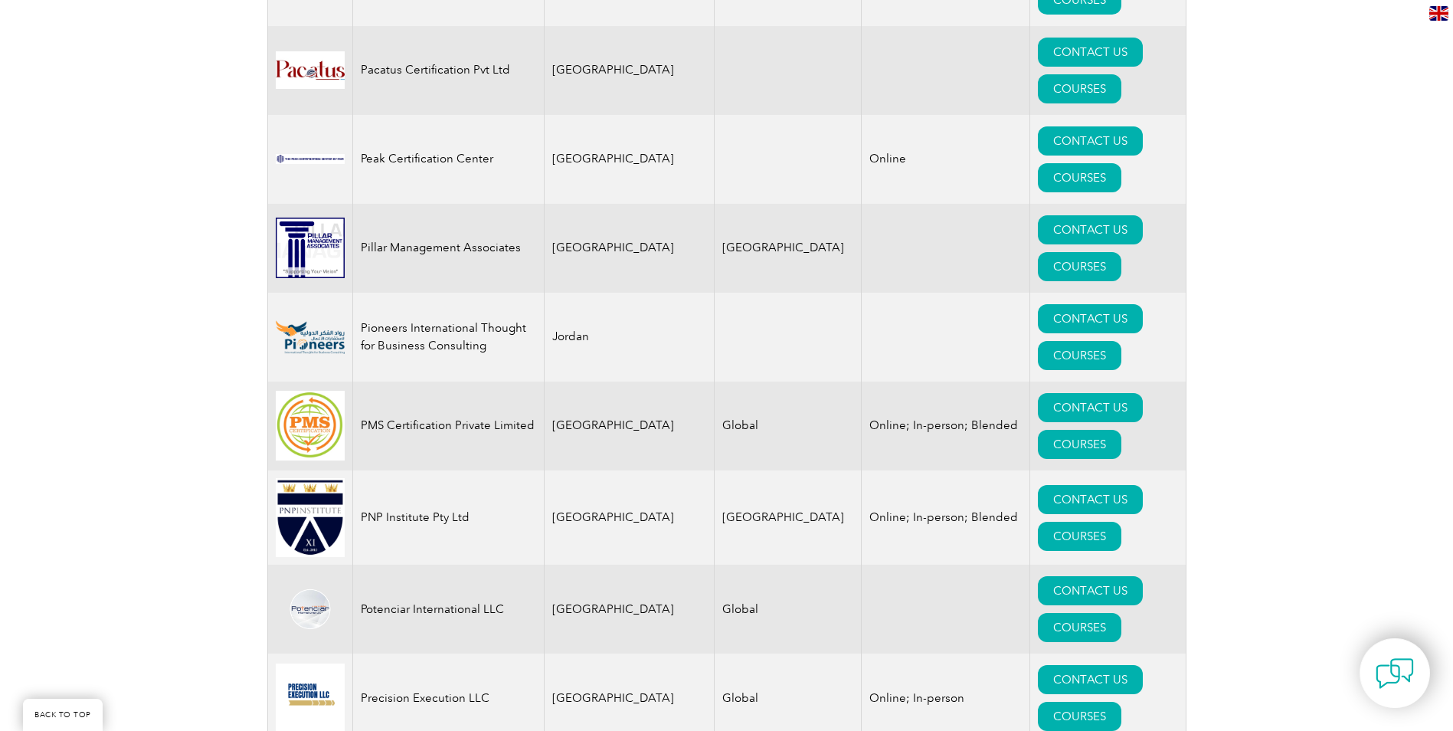 The height and width of the screenshot is (731, 1453). I want to click on img: 112a24ac-d9bc-ea11-a814-000d3a79823d-logo.gif, so click(310, 247).